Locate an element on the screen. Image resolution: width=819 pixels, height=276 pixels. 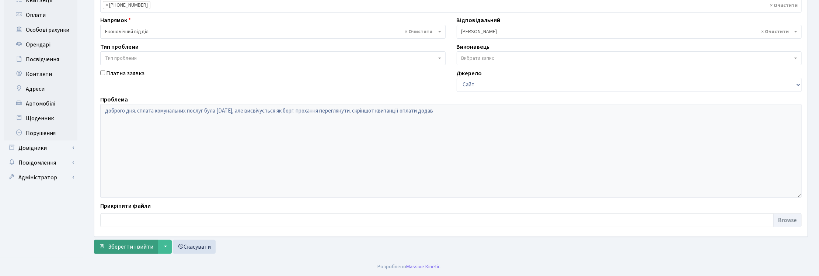
a: Контакти is located at coordinates (41, 74).